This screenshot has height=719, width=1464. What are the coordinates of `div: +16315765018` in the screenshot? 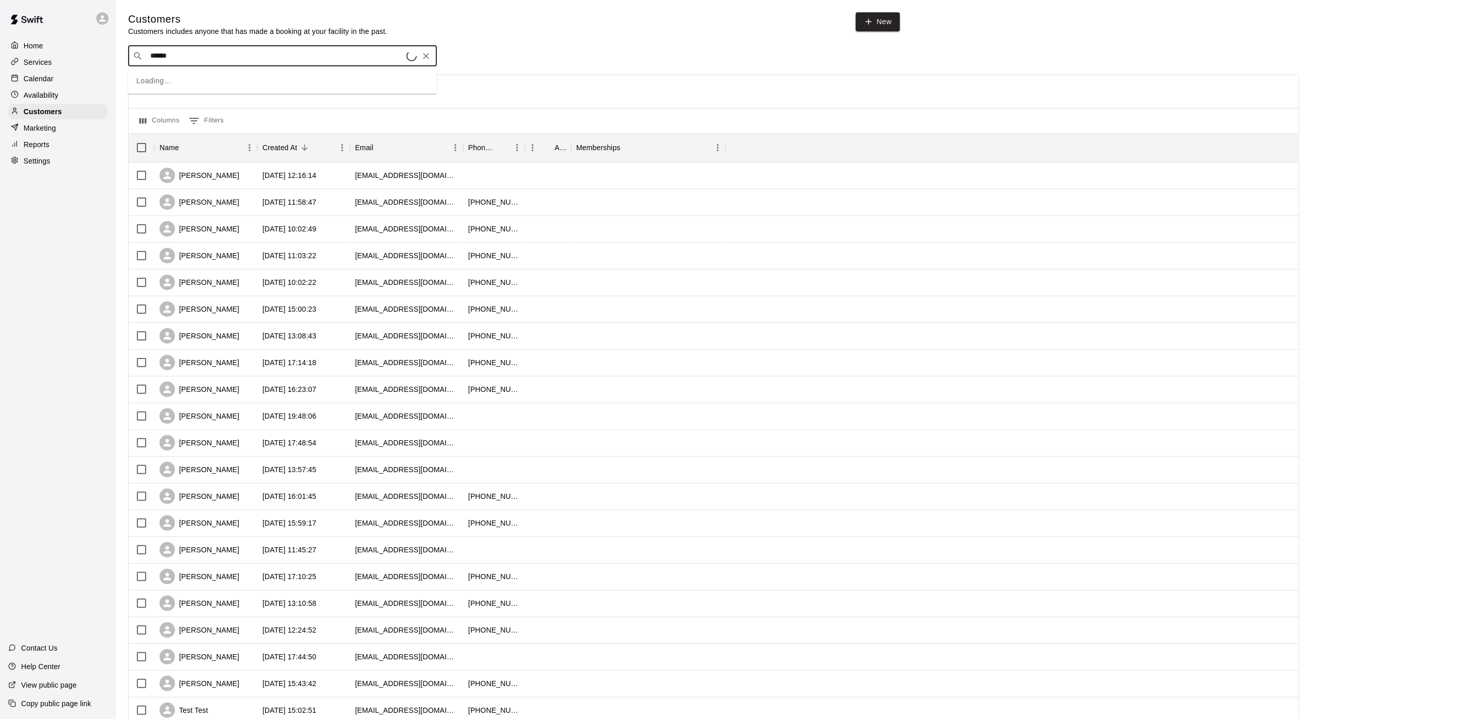 It's located at (494, 363).